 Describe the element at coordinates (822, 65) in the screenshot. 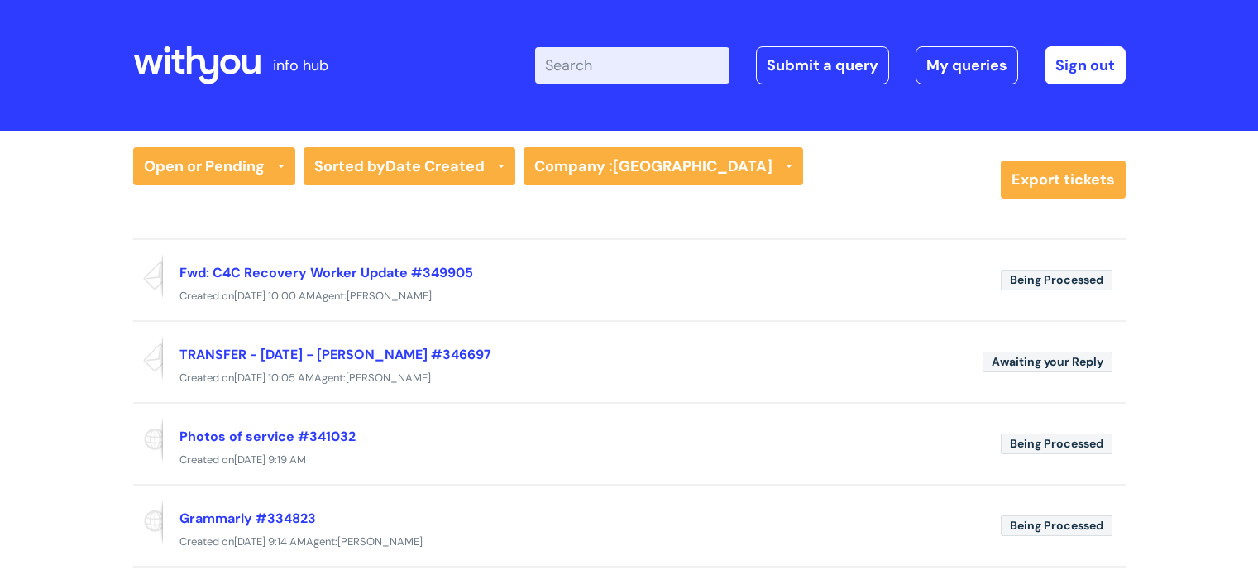

I see `a: Submit a query` at that location.